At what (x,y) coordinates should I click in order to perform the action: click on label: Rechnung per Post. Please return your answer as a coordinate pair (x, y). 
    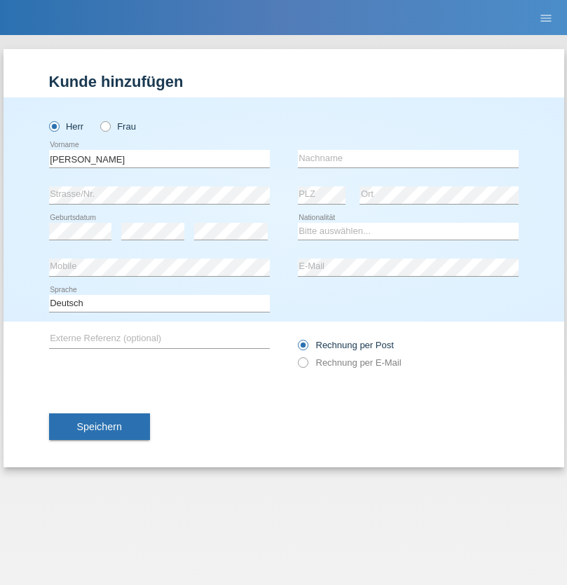
    Looking at the image, I should click on (346, 345).